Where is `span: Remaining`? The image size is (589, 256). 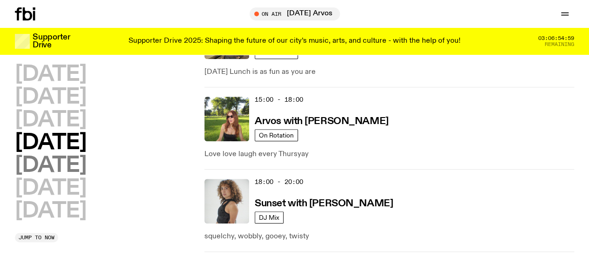
span: Remaining is located at coordinates (559, 44).